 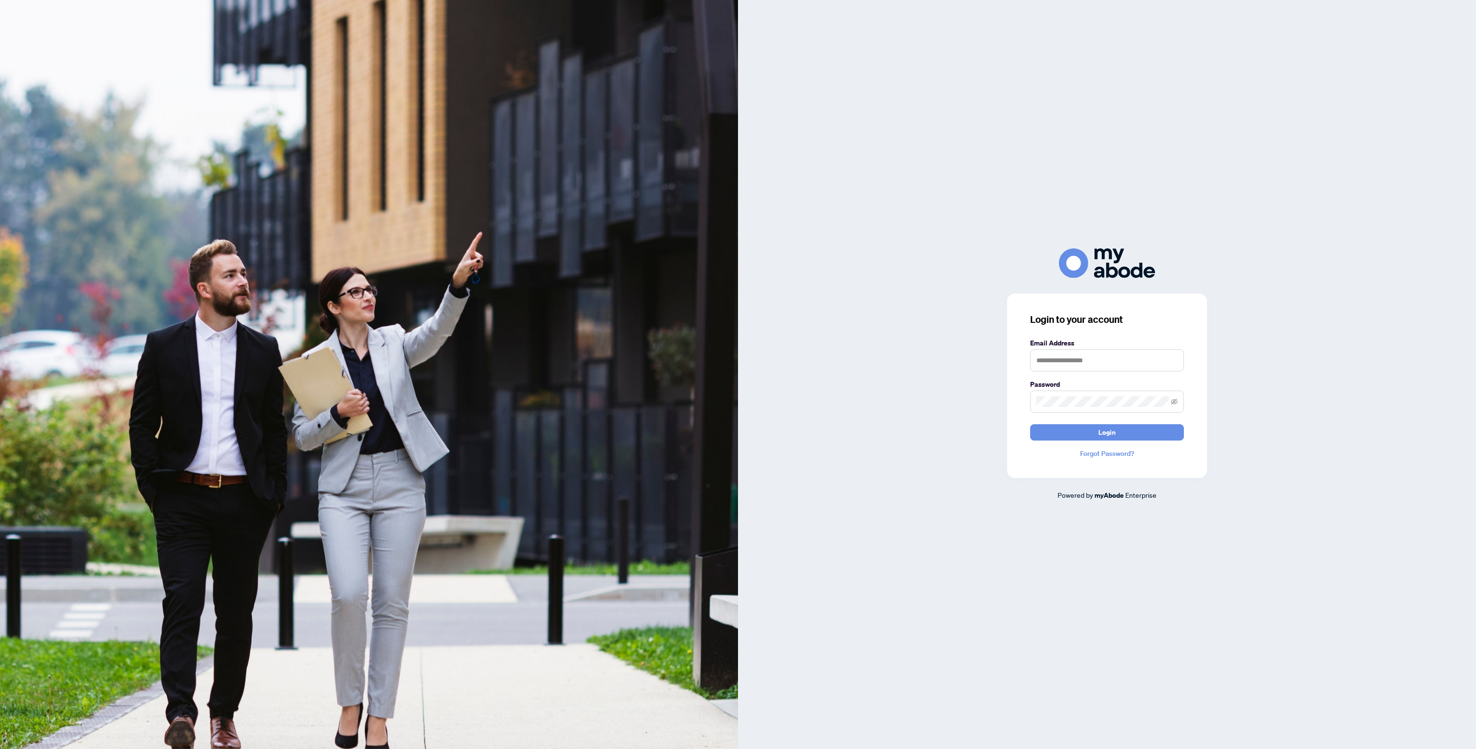 I want to click on img: ma-logo, so click(x=1107, y=263).